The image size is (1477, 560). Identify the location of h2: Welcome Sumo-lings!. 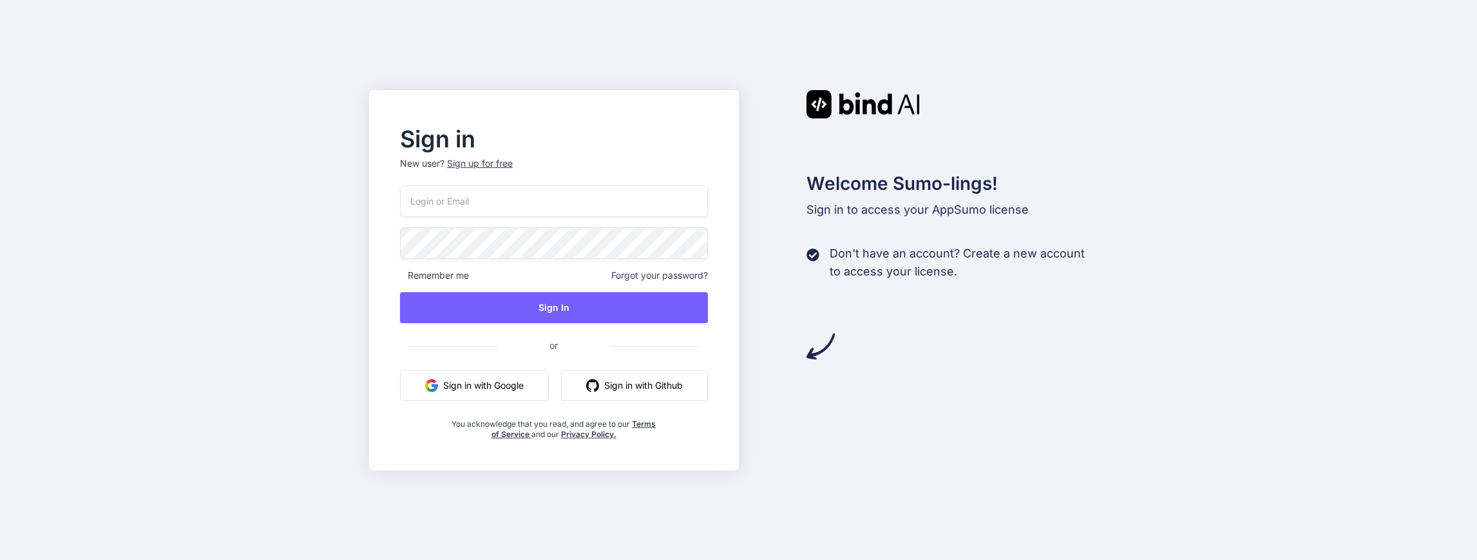
(957, 184).